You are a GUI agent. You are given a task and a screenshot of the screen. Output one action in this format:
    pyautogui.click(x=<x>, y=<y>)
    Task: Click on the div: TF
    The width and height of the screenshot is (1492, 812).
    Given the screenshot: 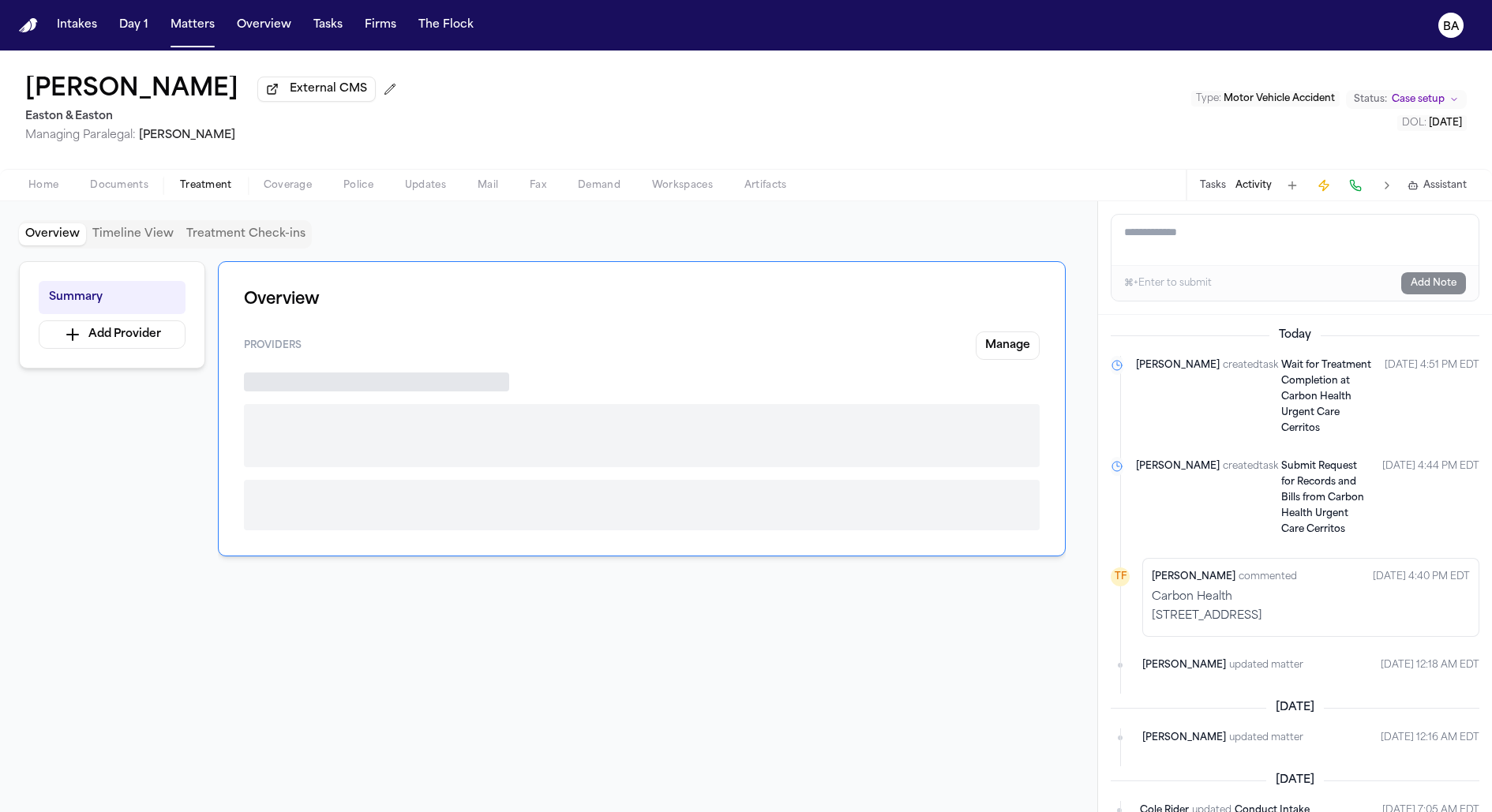 What is the action you would take?
    pyautogui.click(x=1120, y=577)
    